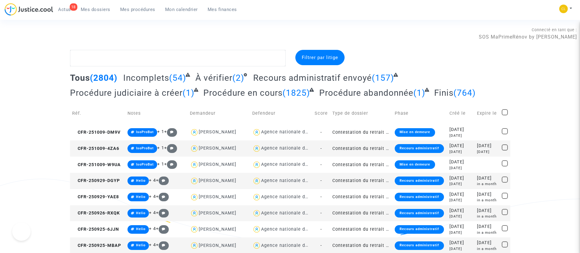  Describe the element at coordinates (320, 57) in the screenshot. I see `span: Filtrer par litige` at that location.